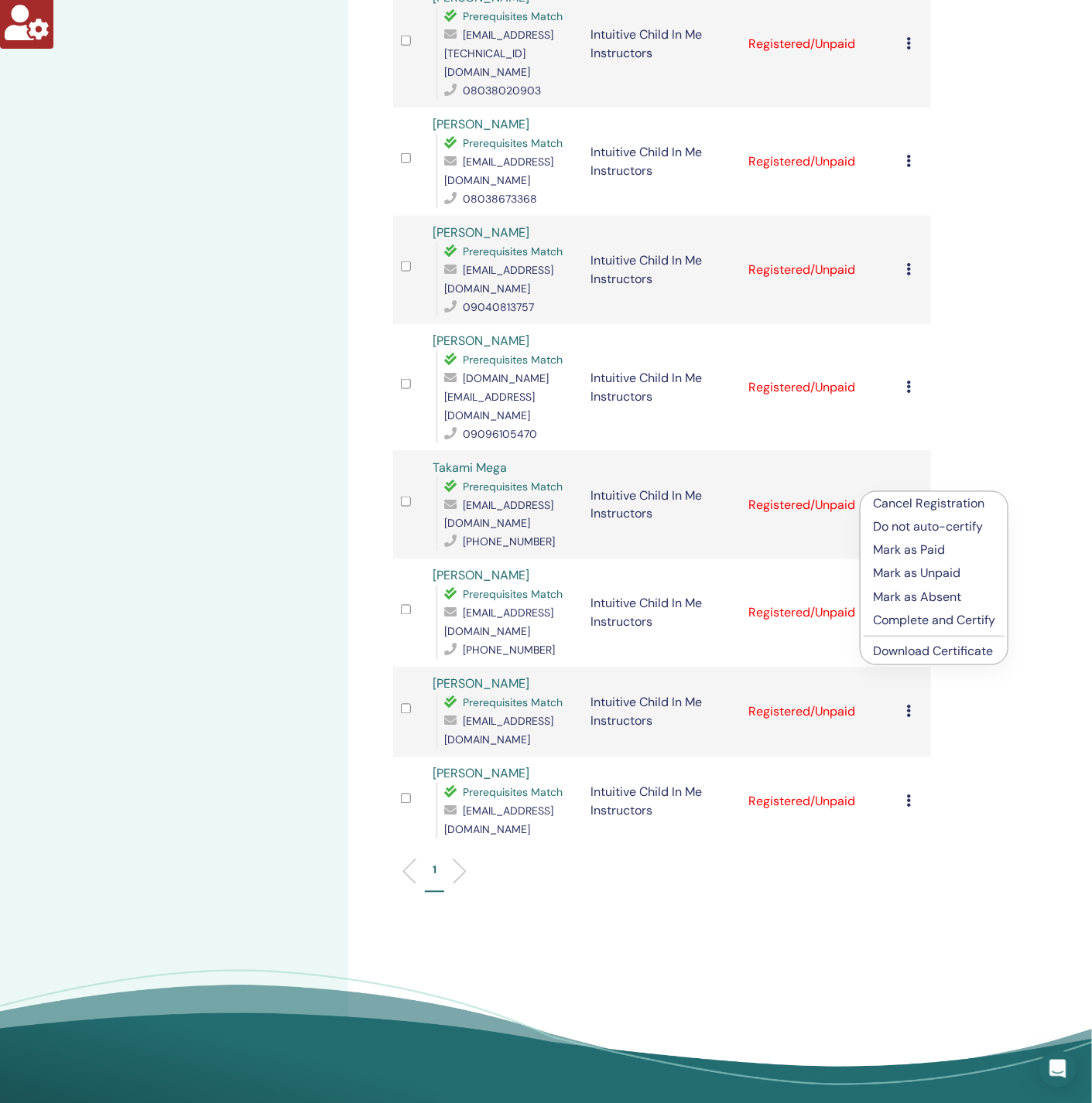  What do you see at coordinates (933, 598) in the screenshot?
I see `p: Mark as Absent` at bounding box center [933, 598].